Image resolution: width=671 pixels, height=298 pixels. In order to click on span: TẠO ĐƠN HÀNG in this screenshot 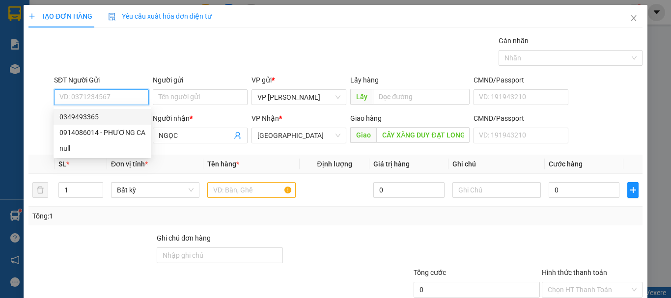, I will do `click(60, 16)`.